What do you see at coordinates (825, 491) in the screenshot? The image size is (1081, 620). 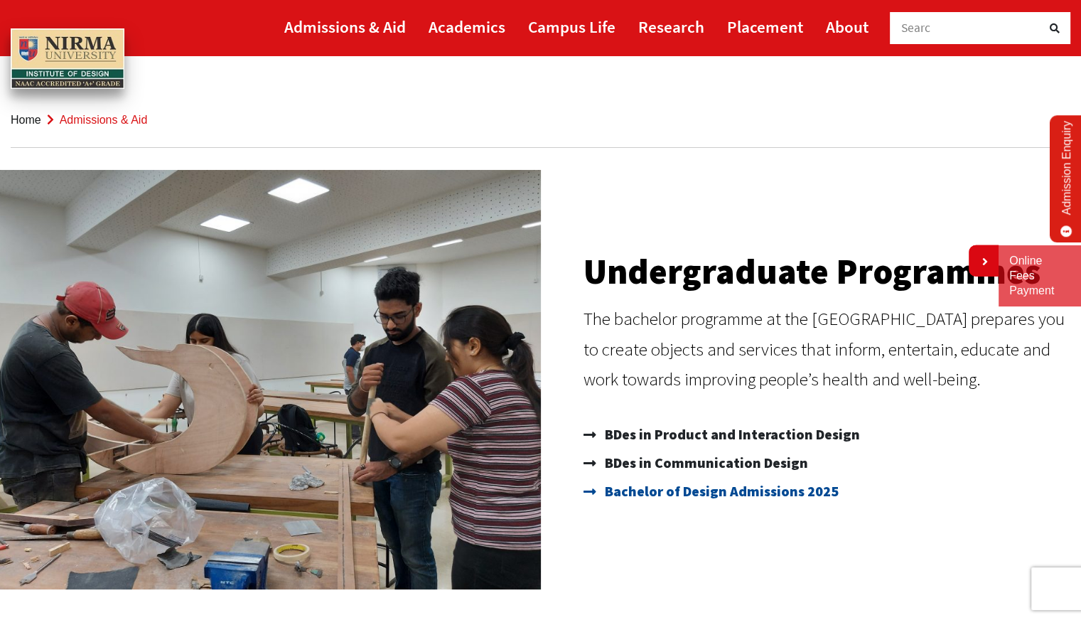 I see `a: Bachelor of Design Admissions 2025` at bounding box center [825, 491].